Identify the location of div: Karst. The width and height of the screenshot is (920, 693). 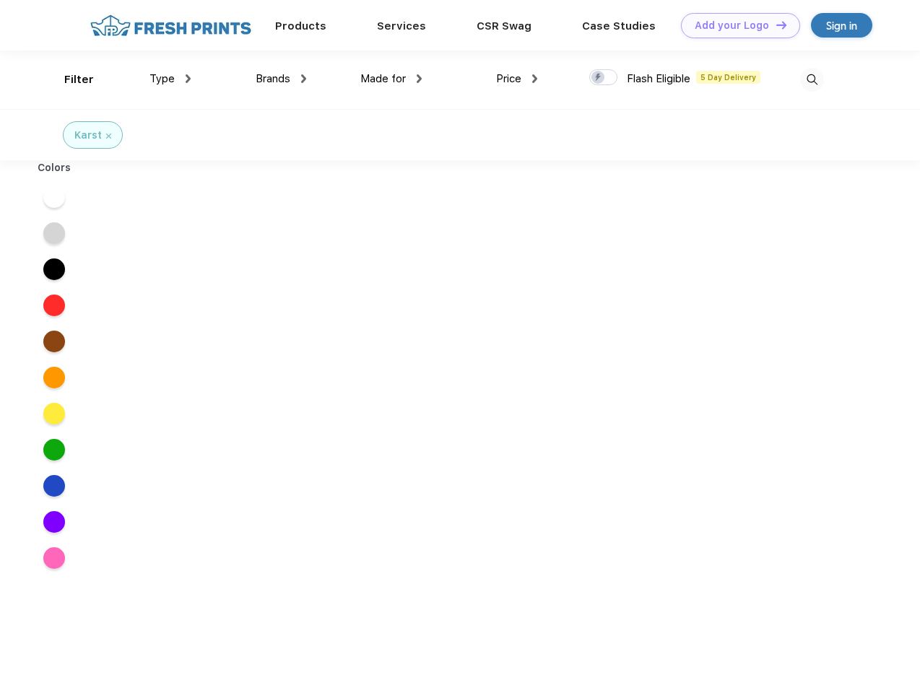
(88, 135).